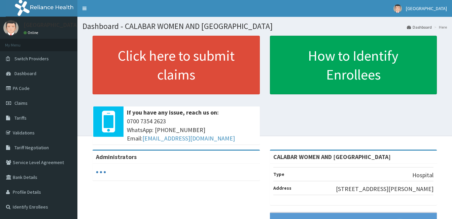  What do you see at coordinates (439, 27) in the screenshot?
I see `li: Here` at bounding box center [439, 27].